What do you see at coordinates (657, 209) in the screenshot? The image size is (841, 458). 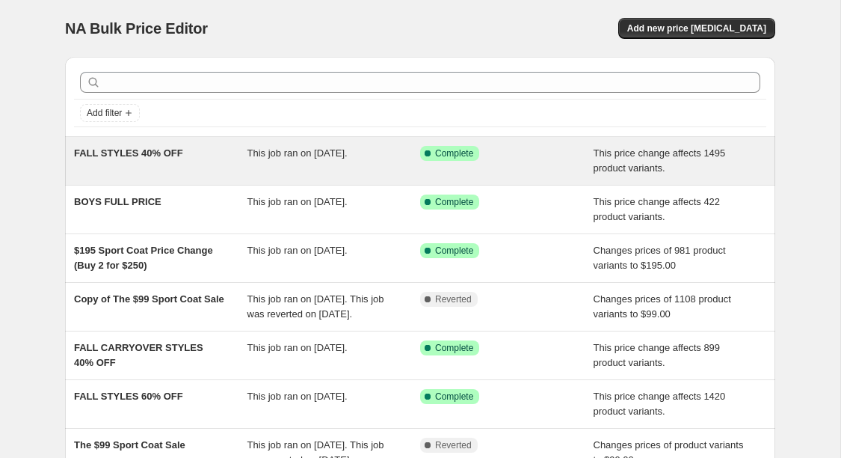 I see `span: This price change affects 422 product variants.` at bounding box center [657, 209].